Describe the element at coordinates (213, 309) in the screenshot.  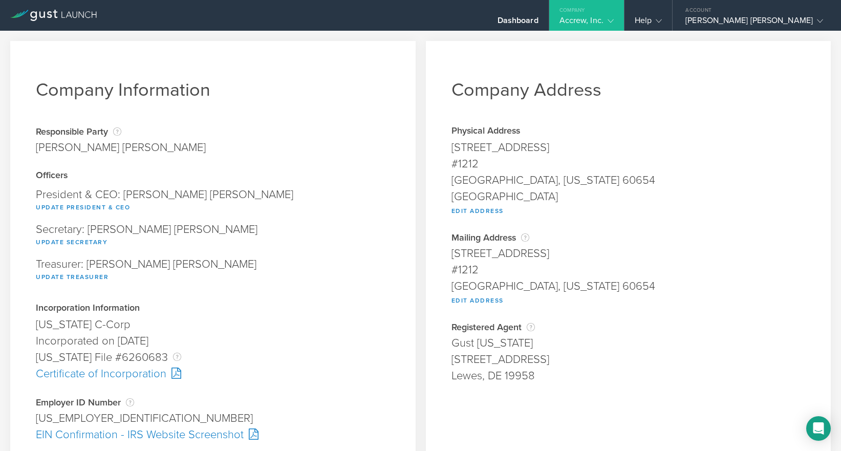
I see `div: Incorporation Information` at that location.